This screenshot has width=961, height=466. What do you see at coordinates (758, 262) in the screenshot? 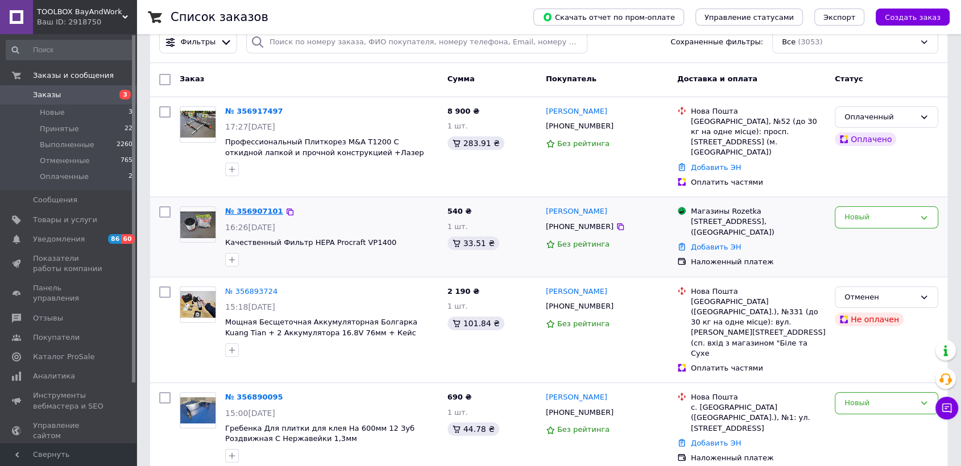
I see `div: Наложенный платеж` at bounding box center [758, 262].